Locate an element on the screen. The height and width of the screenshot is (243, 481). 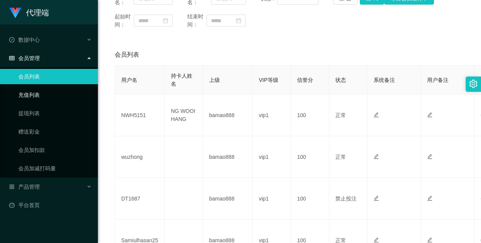
td: wuzhong is located at coordinates (140, 157).